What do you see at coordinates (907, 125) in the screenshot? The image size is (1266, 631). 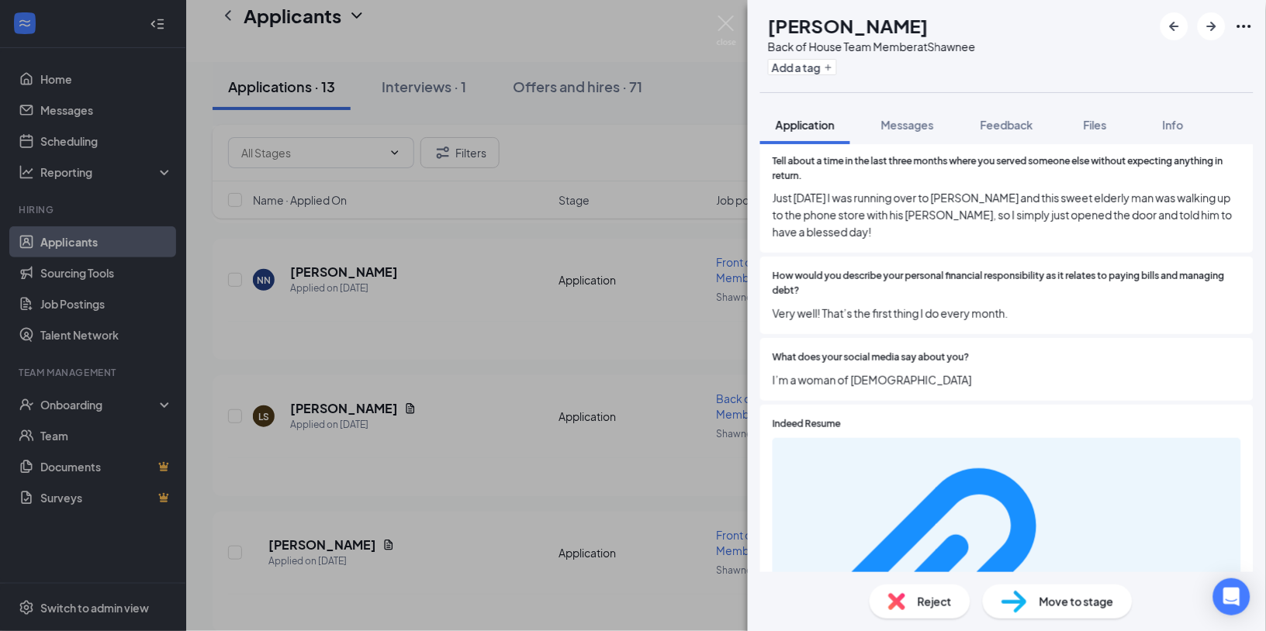 I see `span: Messages` at bounding box center [907, 125].